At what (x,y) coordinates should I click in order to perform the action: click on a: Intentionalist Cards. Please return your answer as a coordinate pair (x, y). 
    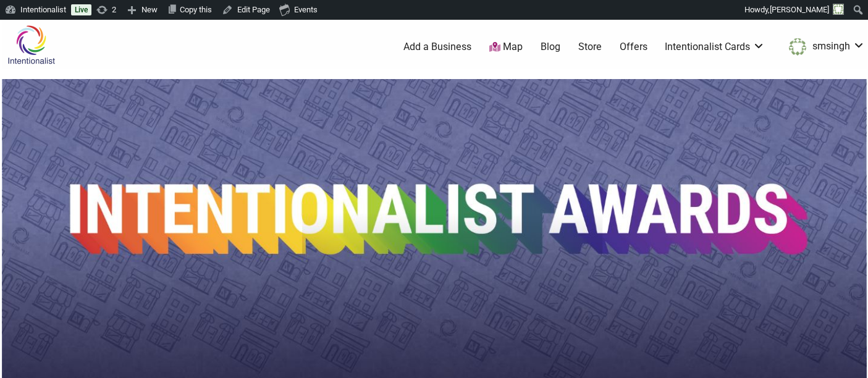
    Looking at the image, I should click on (715, 47).